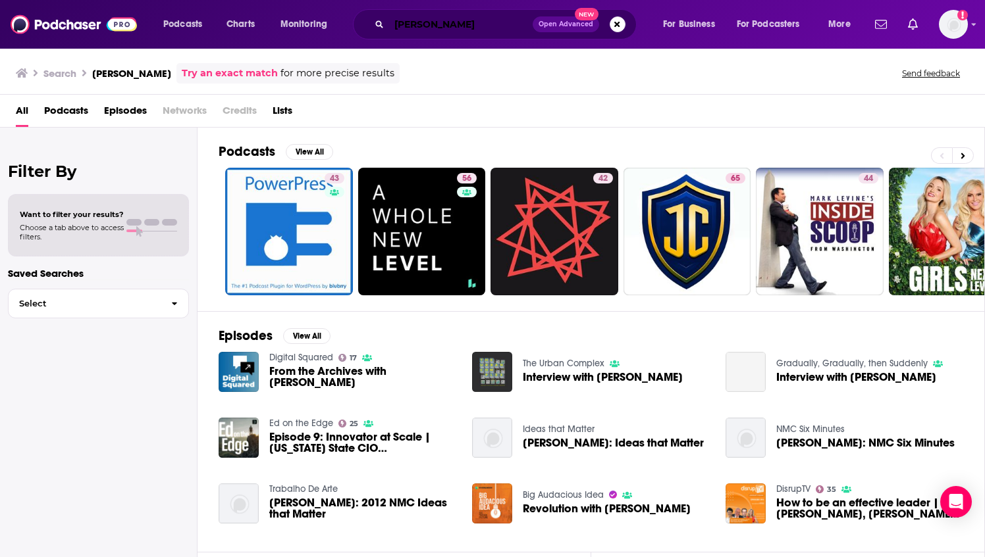  I want to click on img: Lev Gonick: Ideas that Matter, so click(492, 438).